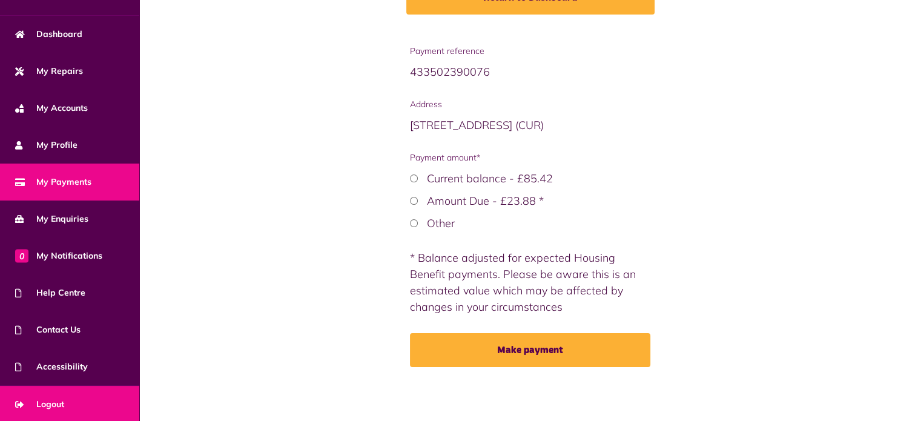 This screenshot has height=421, width=921. What do you see at coordinates (523, 282) in the screenshot?
I see `span: * Balance adjusted for expected Housing Benefit payments. Please be aware this is an estimated va...` at bounding box center [523, 282].